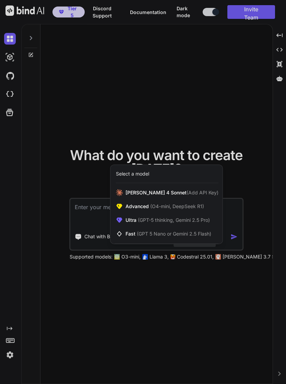 This screenshot has height=384, width=286. I want to click on span: (GPT-5 thinking, Gemini 2.5 Pro), so click(173, 220).